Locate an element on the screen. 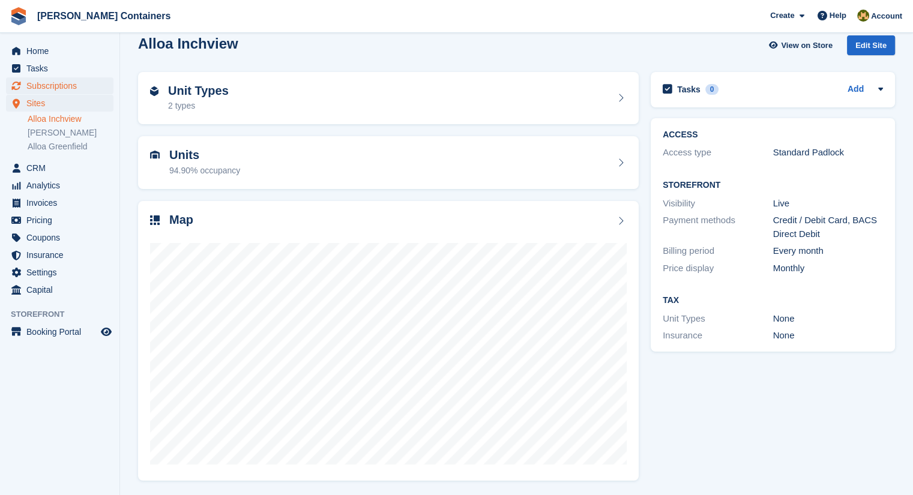  h2: Units is located at coordinates (205, 155).